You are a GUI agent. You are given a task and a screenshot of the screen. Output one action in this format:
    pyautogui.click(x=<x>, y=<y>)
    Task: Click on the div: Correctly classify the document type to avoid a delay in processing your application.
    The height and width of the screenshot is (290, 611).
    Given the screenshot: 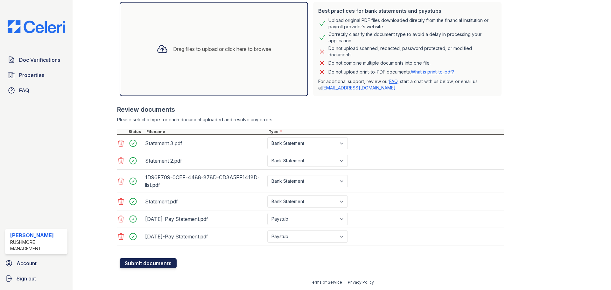 What is the action you would take?
    pyautogui.click(x=412, y=38)
    